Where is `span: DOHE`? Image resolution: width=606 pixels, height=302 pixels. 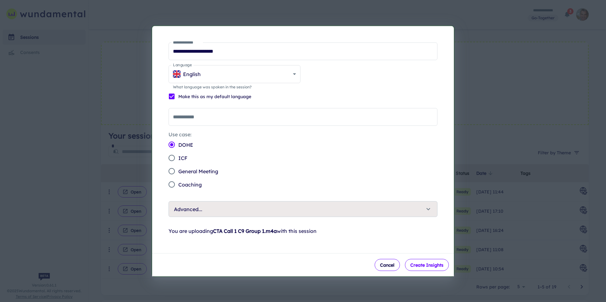
span: DOHE is located at coordinates (186, 145).